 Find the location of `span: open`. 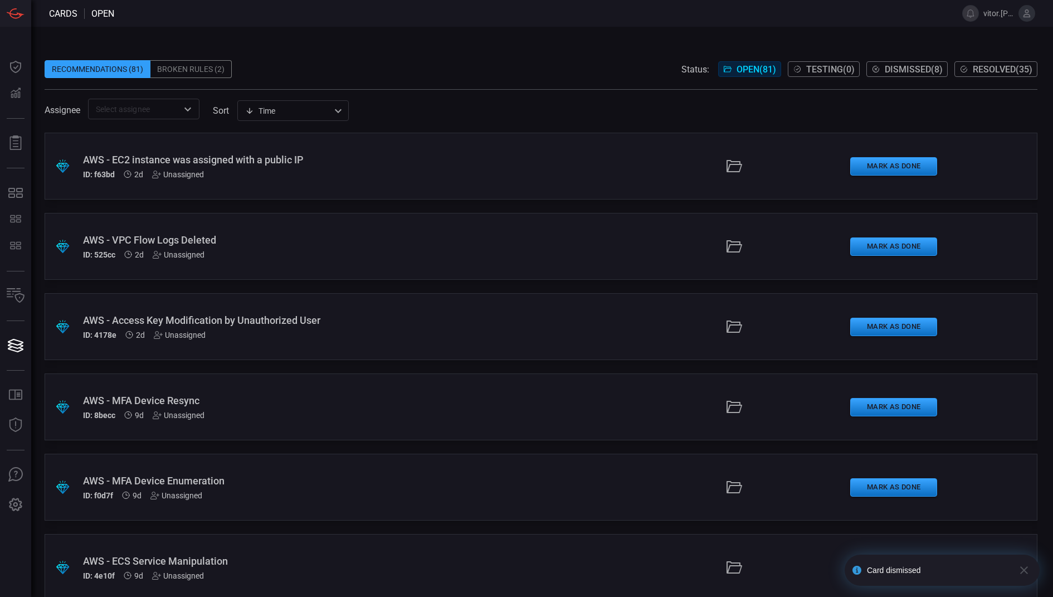

span: open is located at coordinates (102, 13).